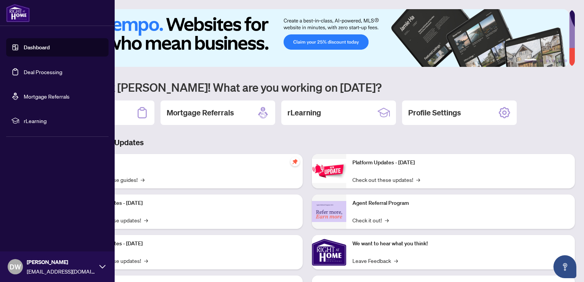 This screenshot has width=584, height=282. What do you see at coordinates (530, 61) in the screenshot?
I see `button: 1` at bounding box center [530, 61].